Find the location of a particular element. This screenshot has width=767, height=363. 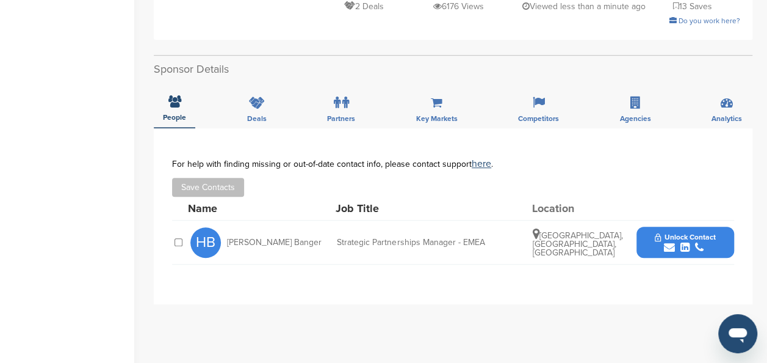

a: Do you work here? is located at coordinates (705, 21).